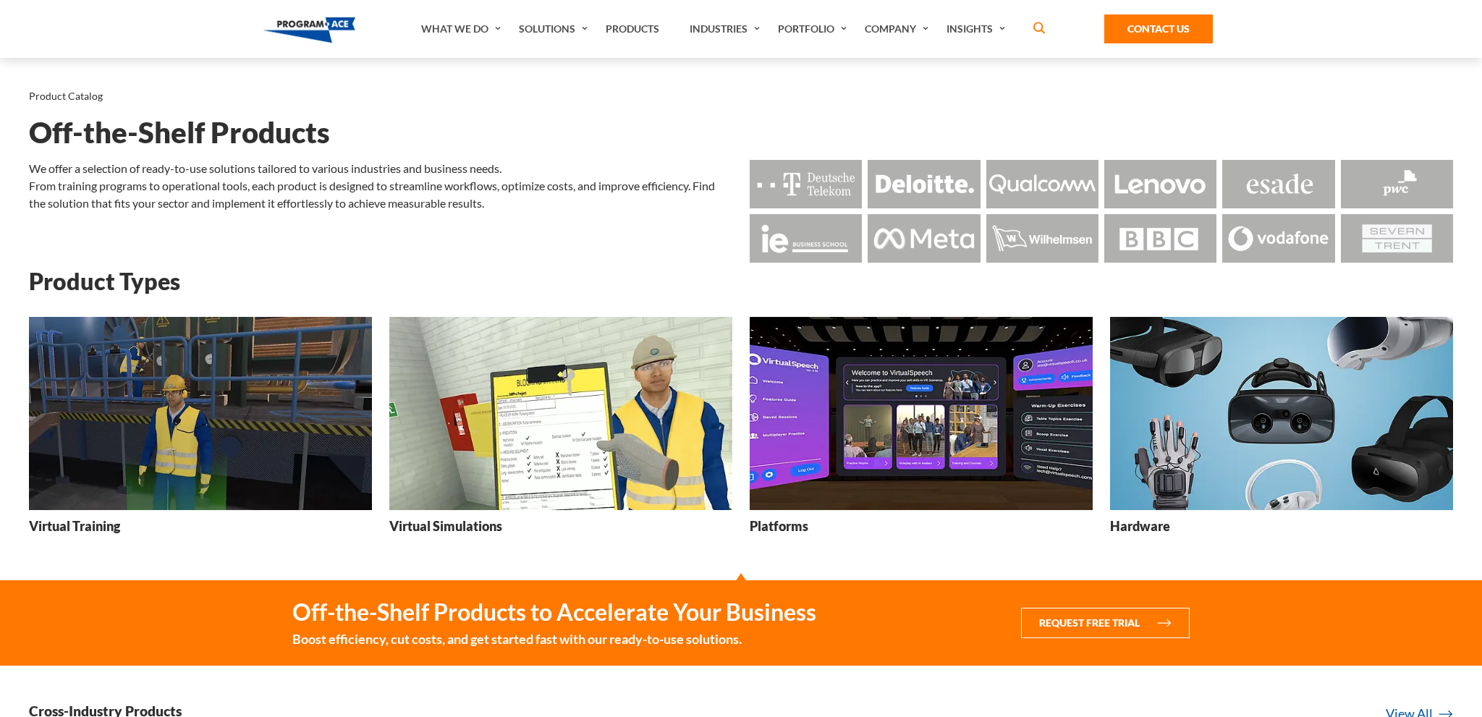  What do you see at coordinates (1140, 526) in the screenshot?
I see `h3: Hardware` at bounding box center [1140, 526].